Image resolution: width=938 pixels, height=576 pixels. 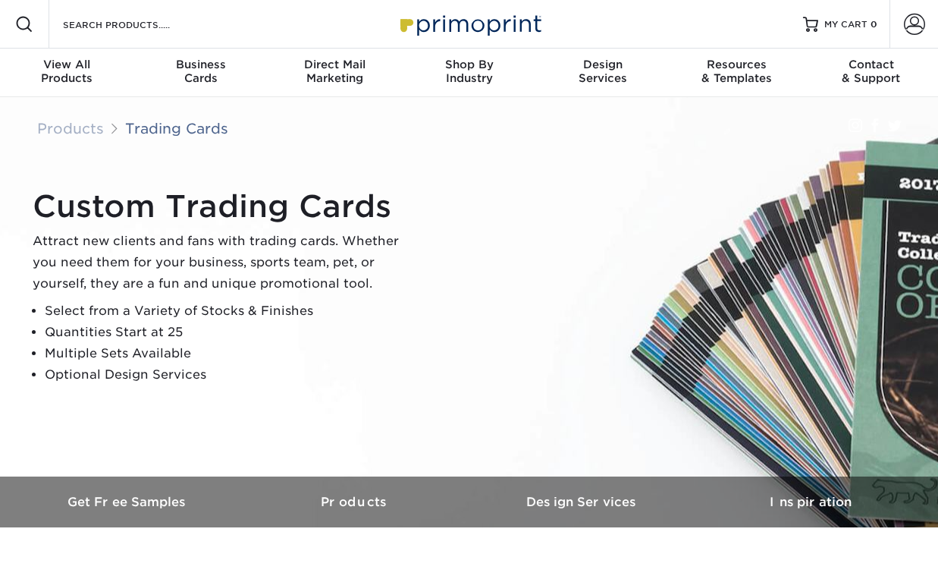 What do you see at coordinates (603, 71) in the screenshot?
I see `div: Services` at bounding box center [603, 71].